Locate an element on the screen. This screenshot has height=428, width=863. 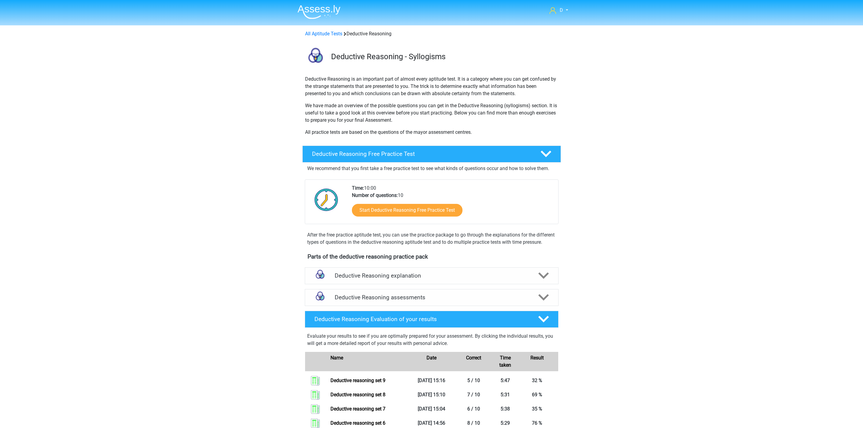
img: deductive reasoning assessments is located at coordinates (320, 297).